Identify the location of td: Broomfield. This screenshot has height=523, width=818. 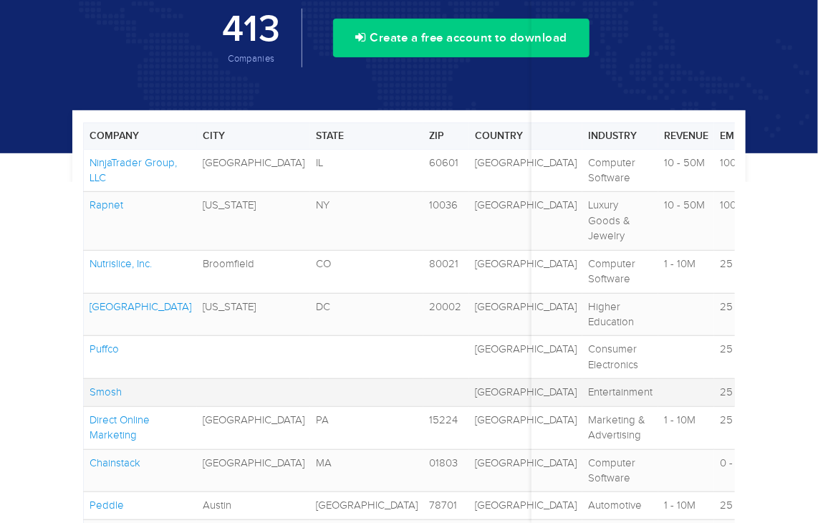
(254, 272).